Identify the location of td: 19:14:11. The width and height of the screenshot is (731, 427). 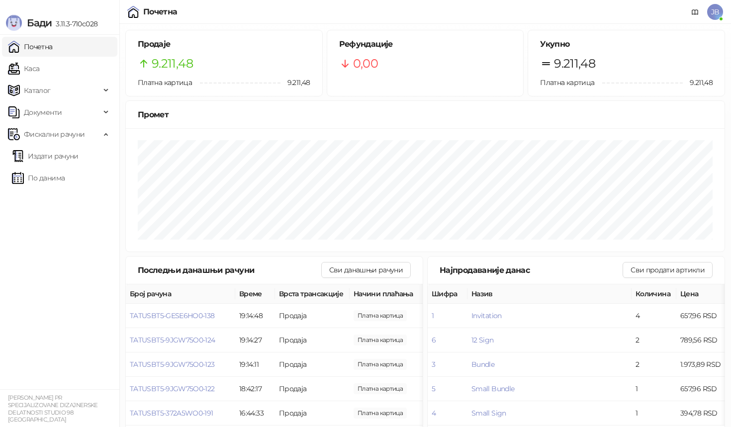
(255, 364).